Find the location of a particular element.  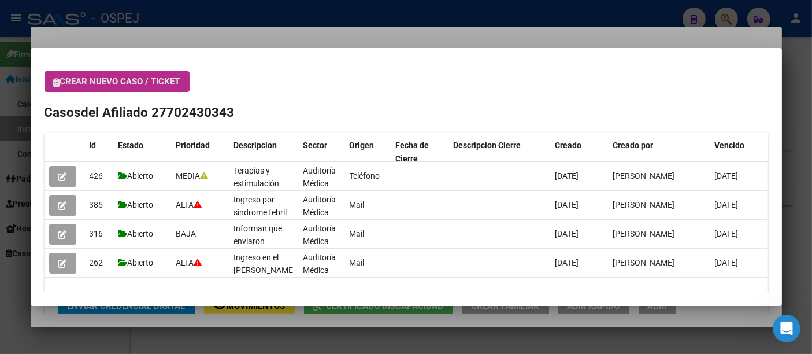

span: Estado is located at coordinates (131, 145).